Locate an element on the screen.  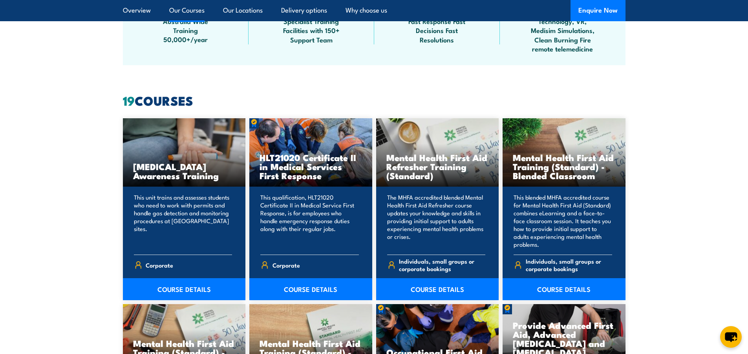
h3: Mental Health First Aid Training (Standard) - Blended Classroom is located at coordinates (564, 166).